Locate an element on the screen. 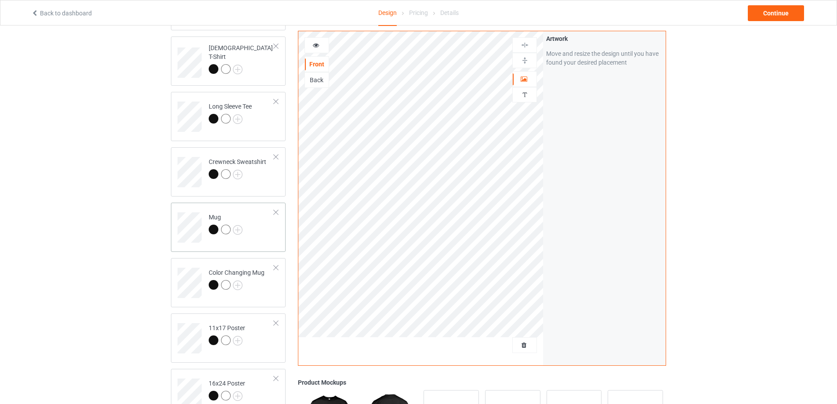 This screenshot has width=837, height=404. div: Product Mockups is located at coordinates (482, 382).